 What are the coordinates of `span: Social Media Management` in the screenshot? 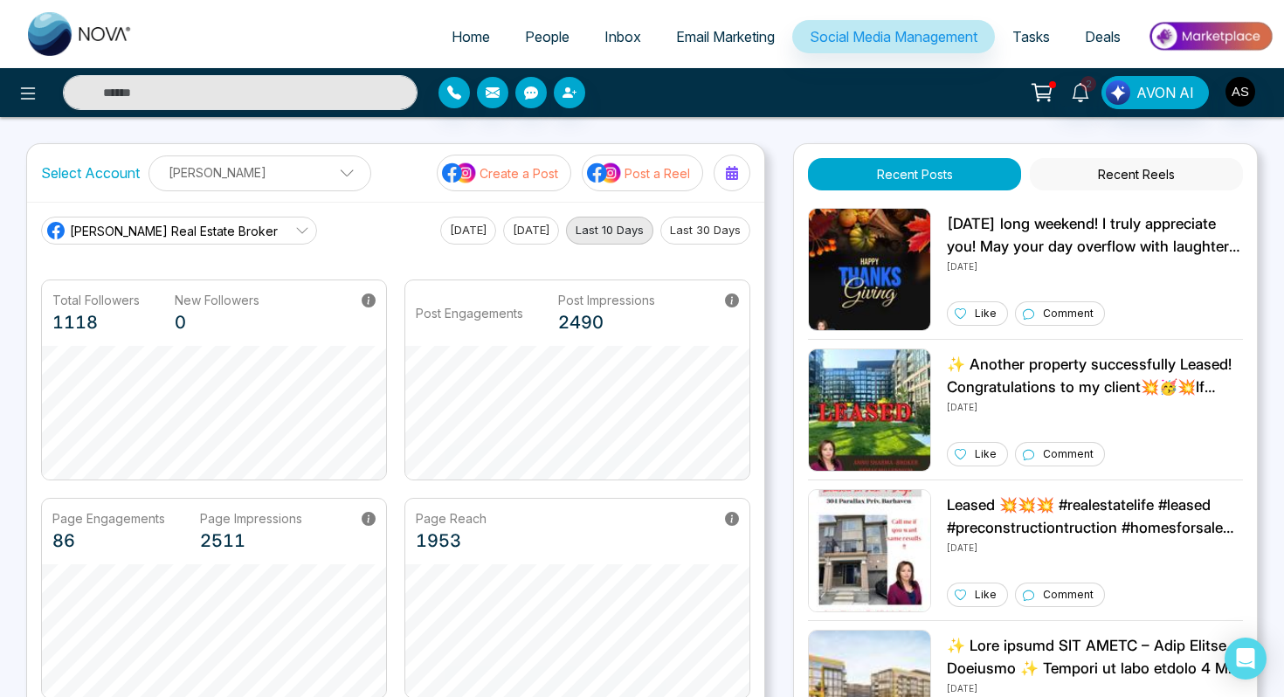 It's located at (893, 37).